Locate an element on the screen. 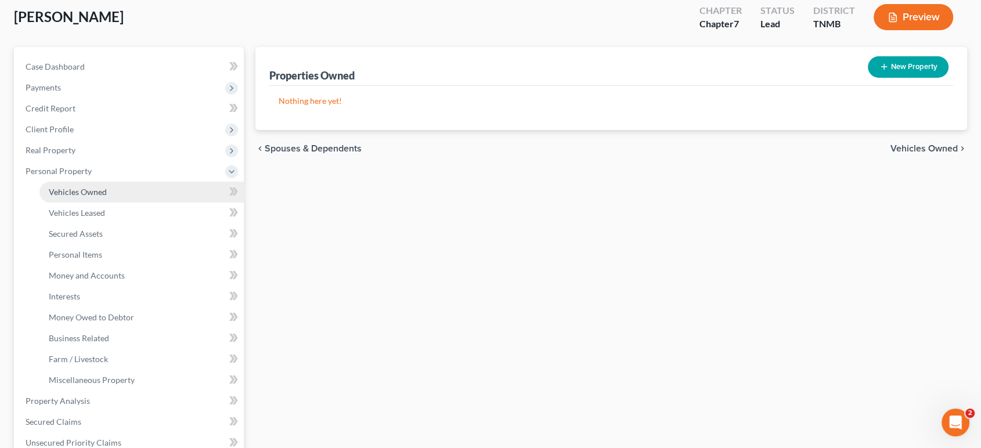 This screenshot has height=448, width=981. span: Miscellaneous Property is located at coordinates (92, 379).